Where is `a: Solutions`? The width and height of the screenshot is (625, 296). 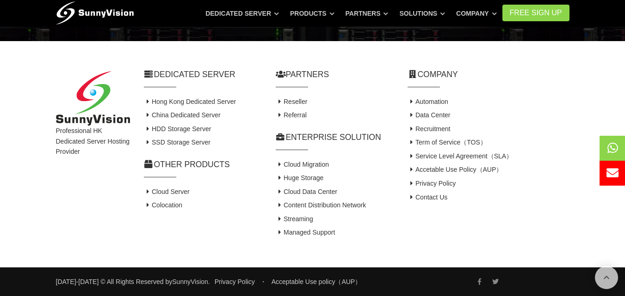
a: Solutions is located at coordinates (422, 13).